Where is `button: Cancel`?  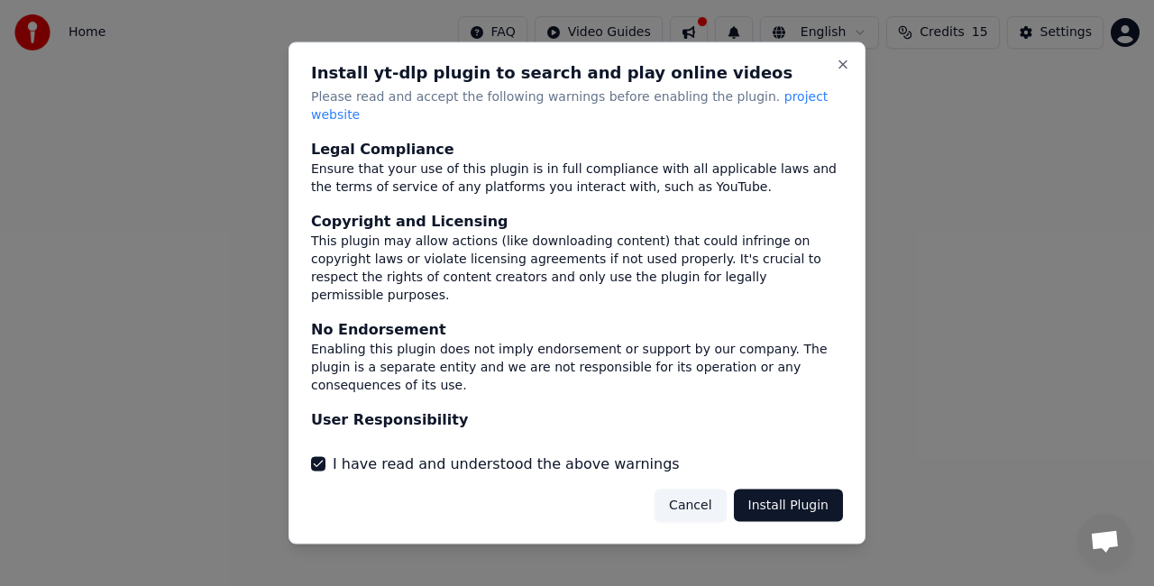
button: Cancel is located at coordinates (690, 505).